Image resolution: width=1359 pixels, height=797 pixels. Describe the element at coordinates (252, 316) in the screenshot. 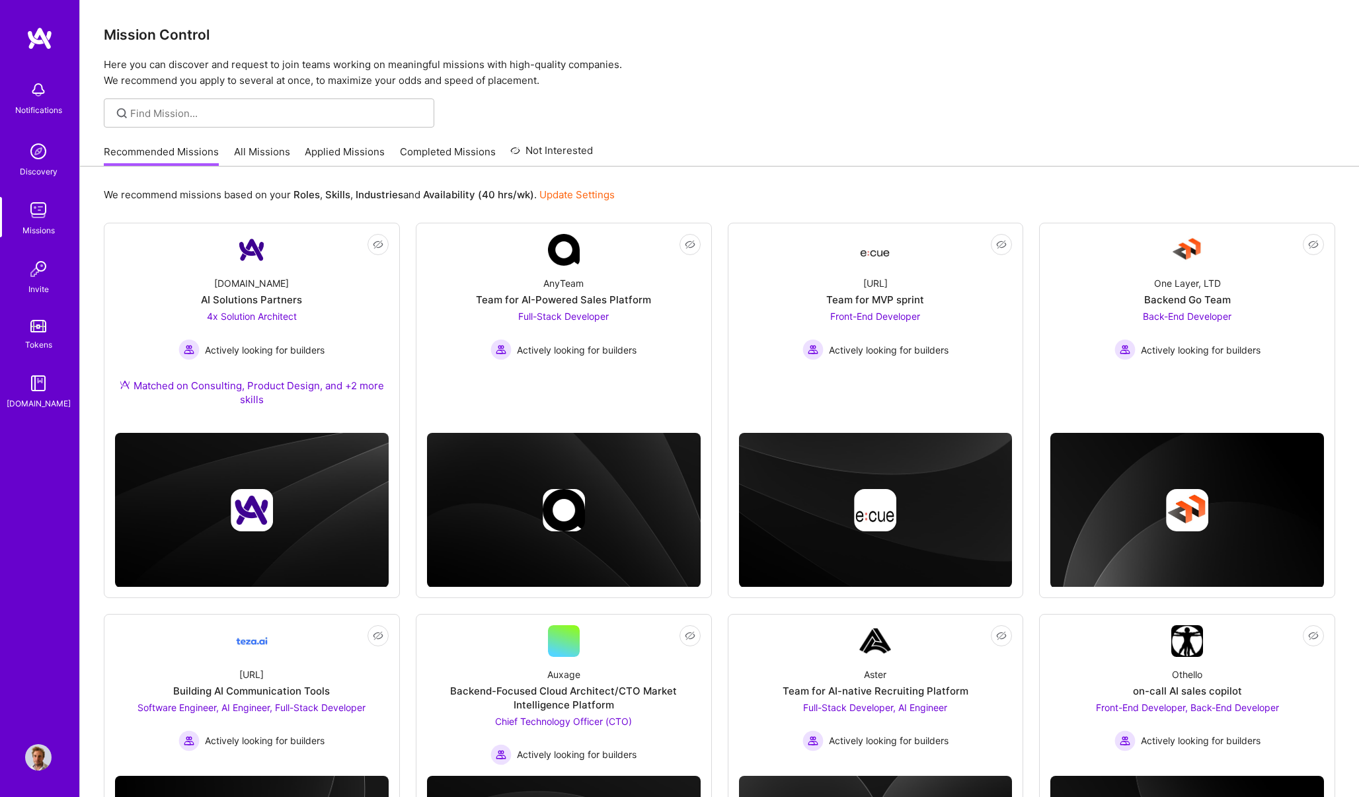

I see `span: 4x Solution Architect` at that location.